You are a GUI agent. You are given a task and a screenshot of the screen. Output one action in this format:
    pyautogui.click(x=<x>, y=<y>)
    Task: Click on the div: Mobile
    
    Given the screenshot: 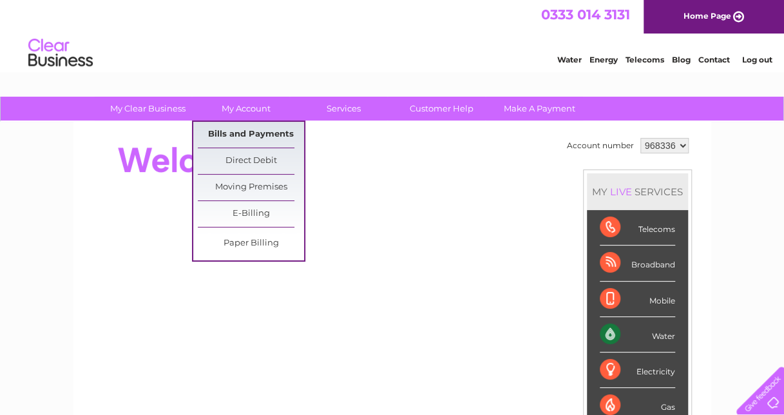 What is the action you would take?
    pyautogui.click(x=637, y=299)
    